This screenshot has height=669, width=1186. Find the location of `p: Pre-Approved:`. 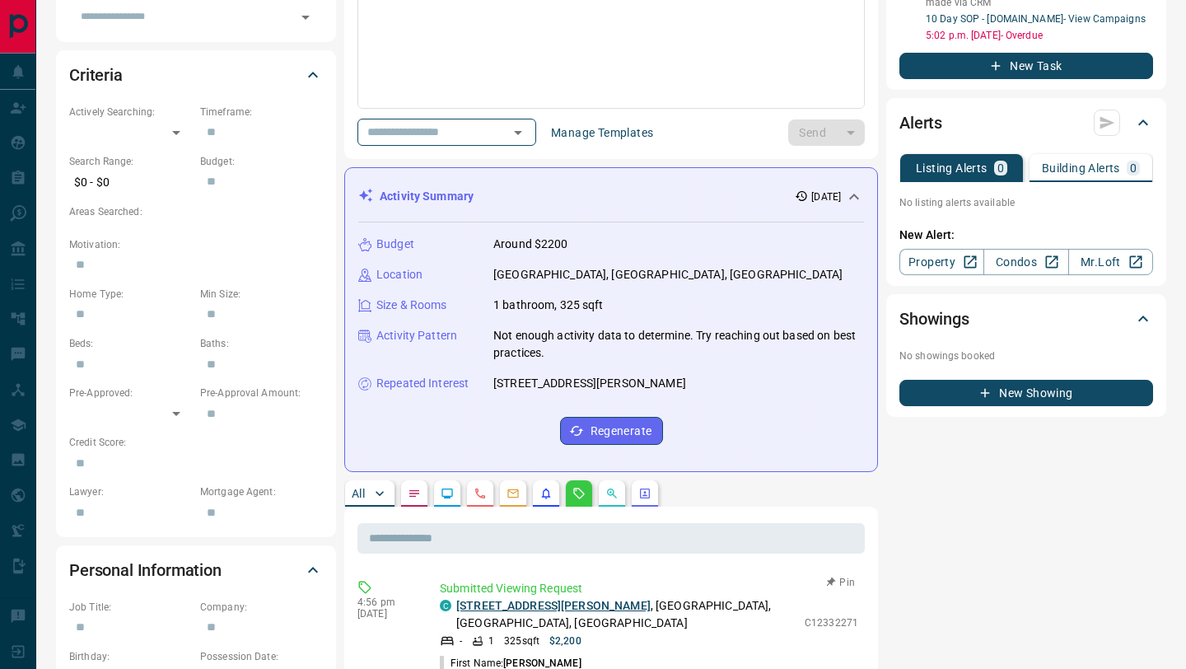

p: Pre-Approved: is located at coordinates (130, 393).